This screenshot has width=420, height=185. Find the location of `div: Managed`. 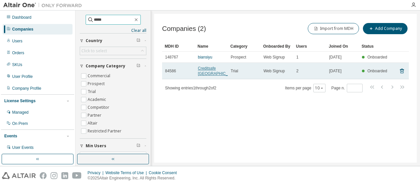

div: Managed is located at coordinates (20, 112).